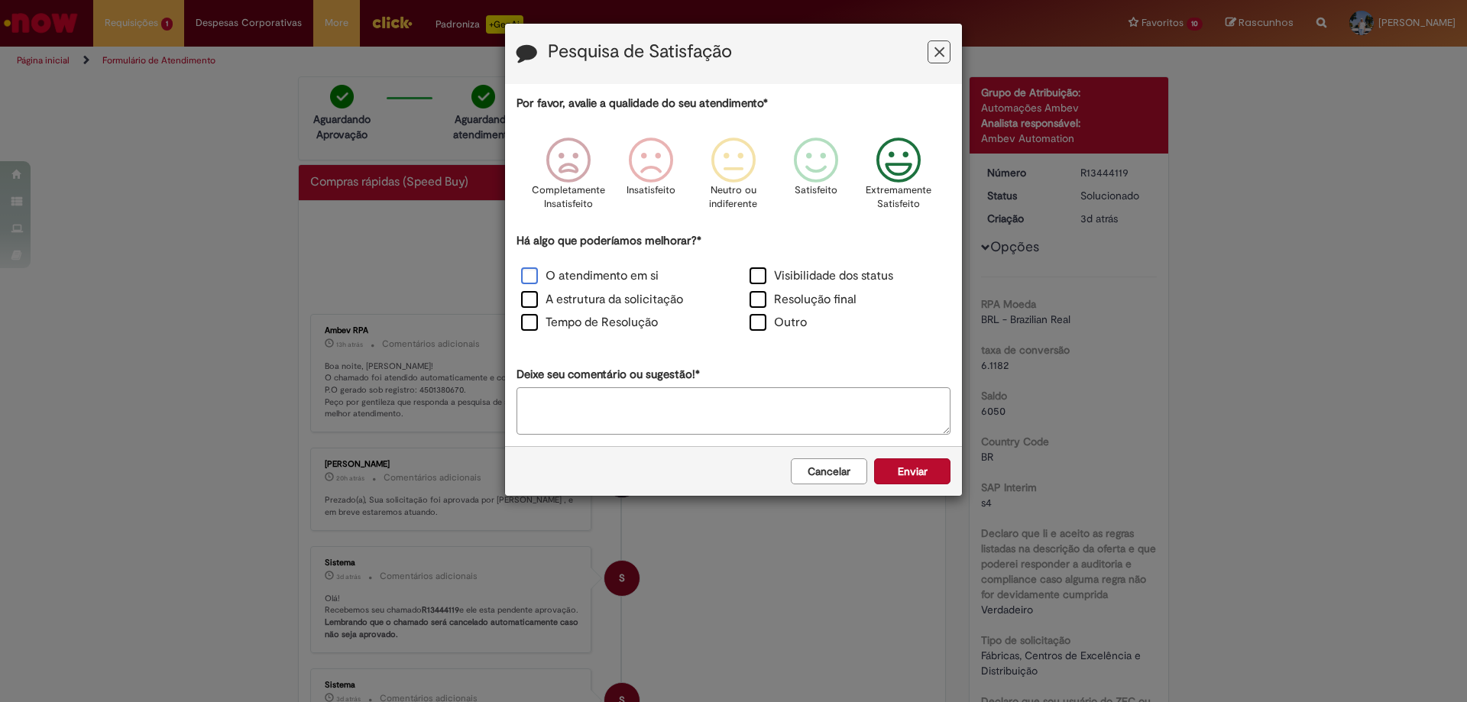 This screenshot has height=702, width=1467. What do you see at coordinates (816, 178) in the screenshot?
I see `div: Satisfeito` at bounding box center [816, 178].